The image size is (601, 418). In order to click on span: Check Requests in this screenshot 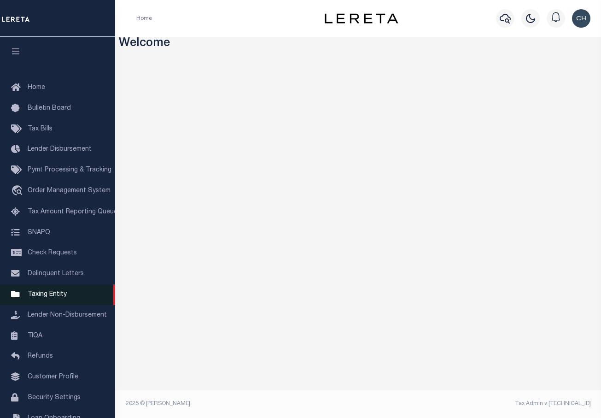, I will do `click(52, 253)`.